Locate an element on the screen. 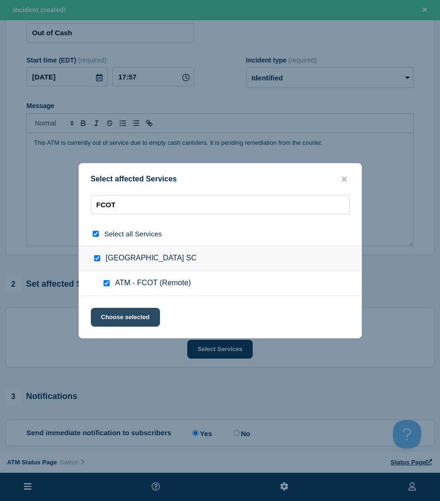 The image size is (440, 501). input: ATM - FCOT (Remote) checkbox is located at coordinates (106, 283).